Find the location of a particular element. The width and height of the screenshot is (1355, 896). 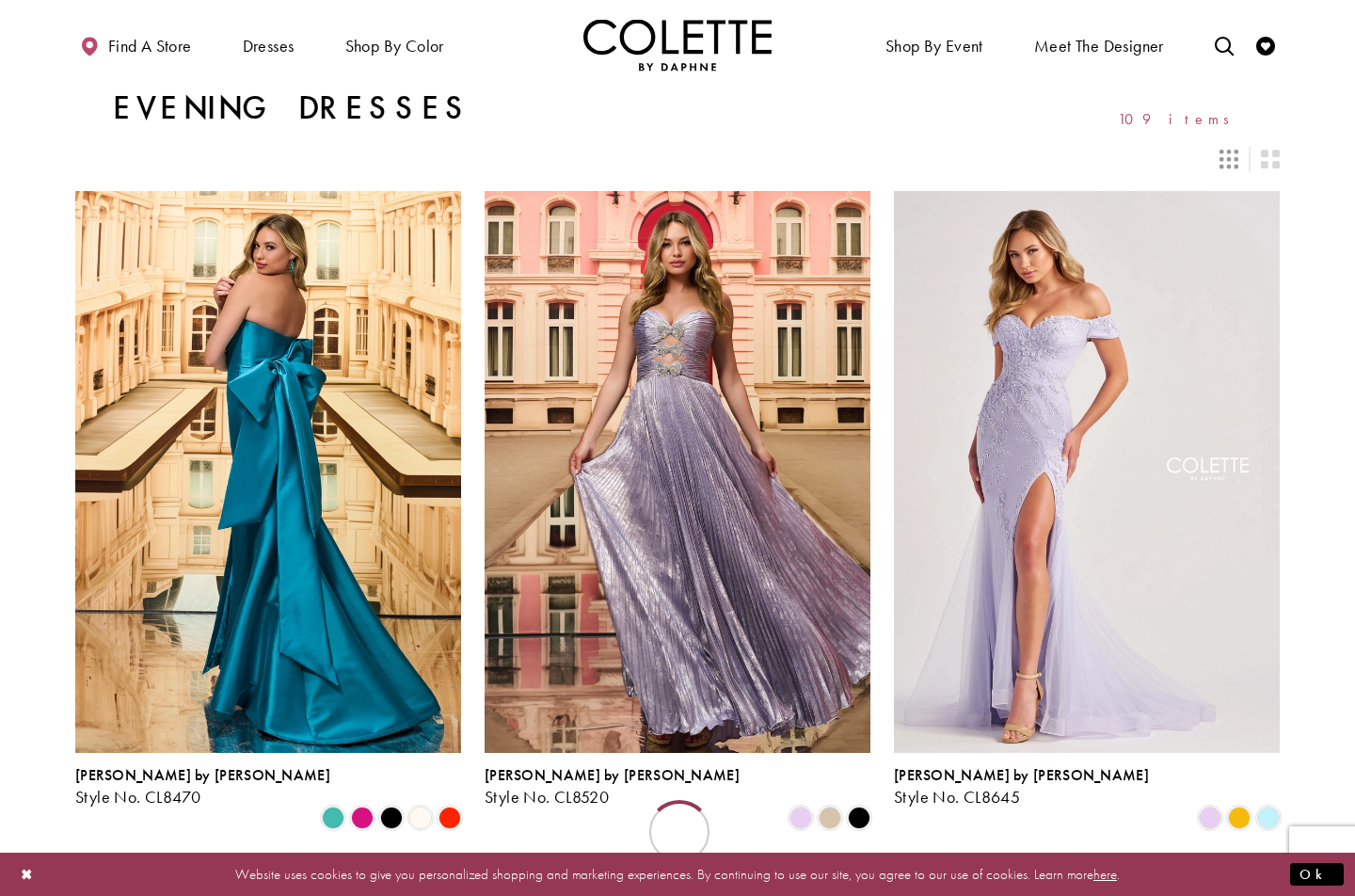

a: Visit Home Page is located at coordinates (678, 44).